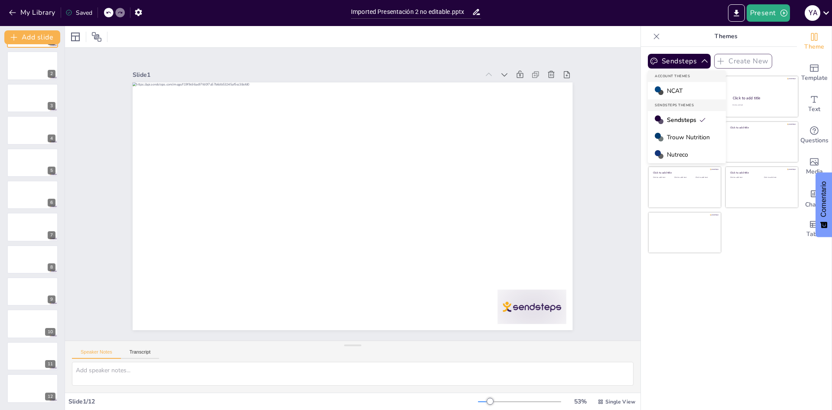  I want to click on p: Themes, so click(726, 36).